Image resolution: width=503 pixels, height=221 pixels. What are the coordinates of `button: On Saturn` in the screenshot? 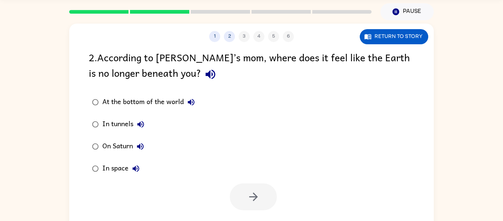 It's located at (140, 146).